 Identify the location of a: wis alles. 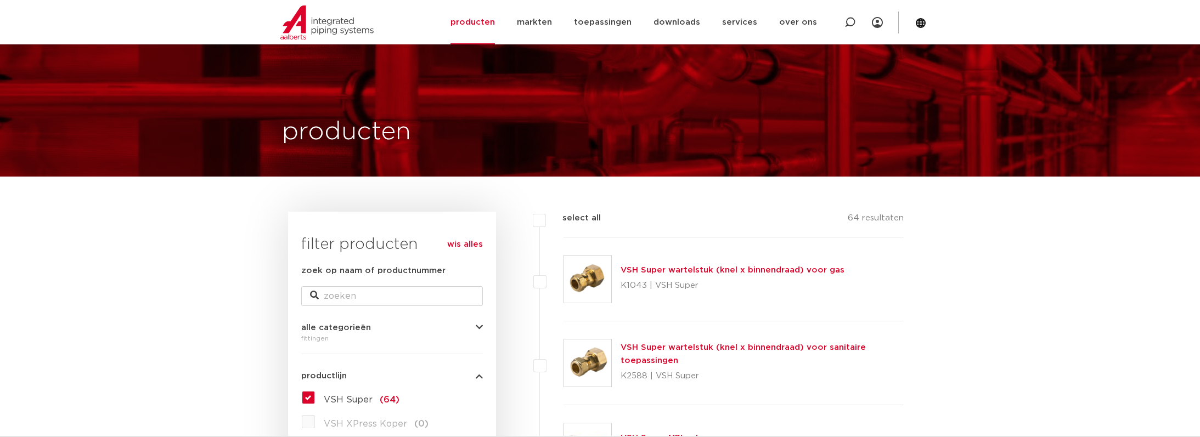
(465, 245).